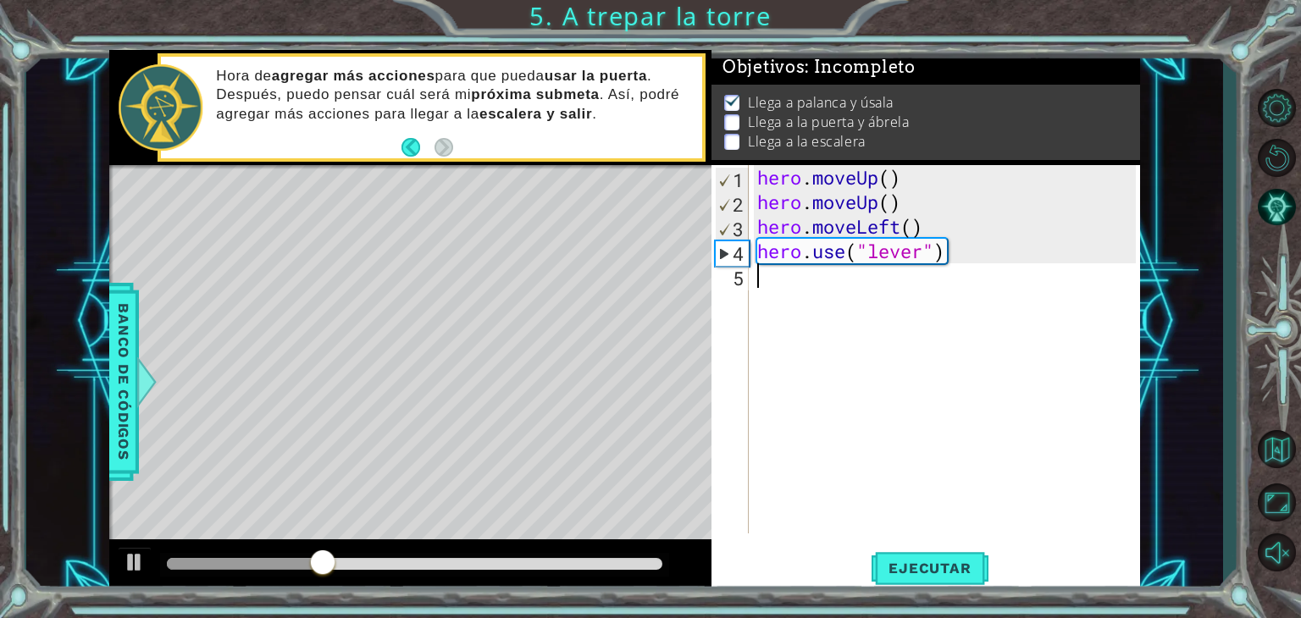  I want to click on span: Objetivos, so click(819, 67).